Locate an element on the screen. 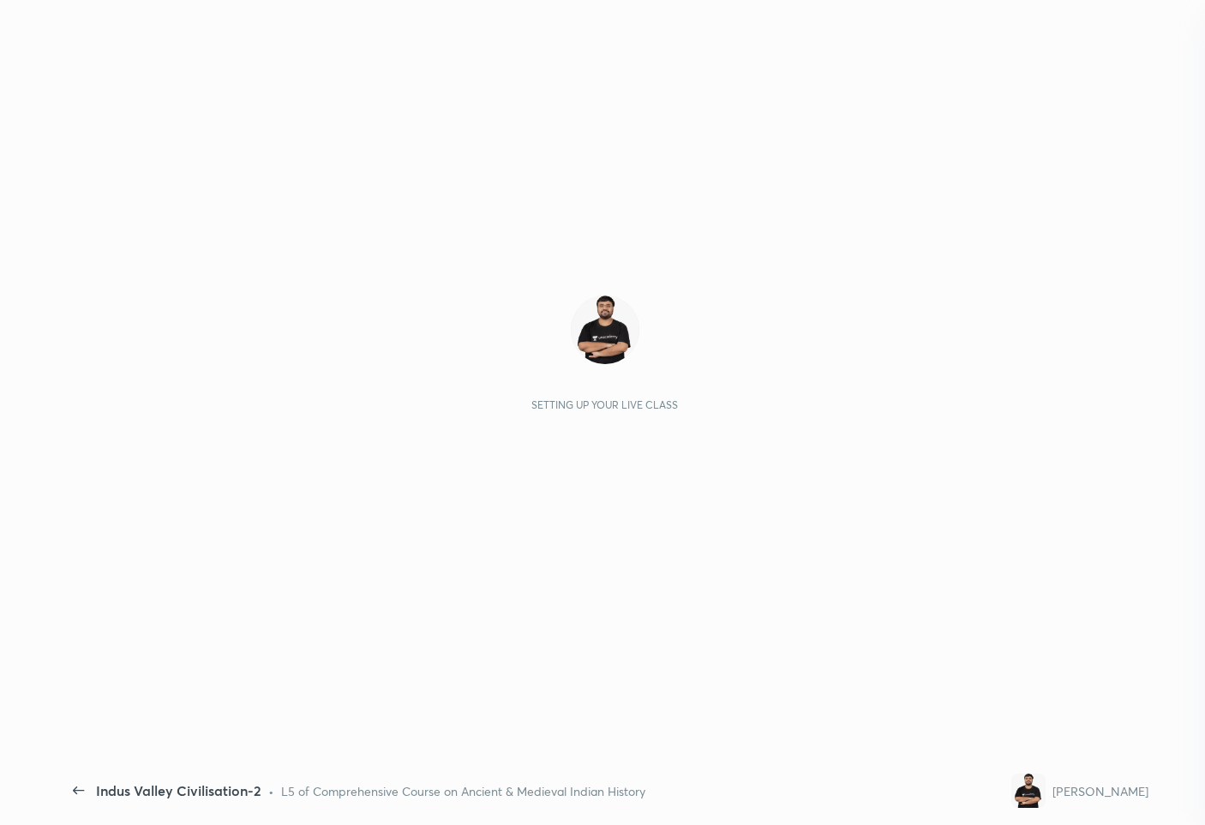  div: Setting up your live class is located at coordinates (604, 404).